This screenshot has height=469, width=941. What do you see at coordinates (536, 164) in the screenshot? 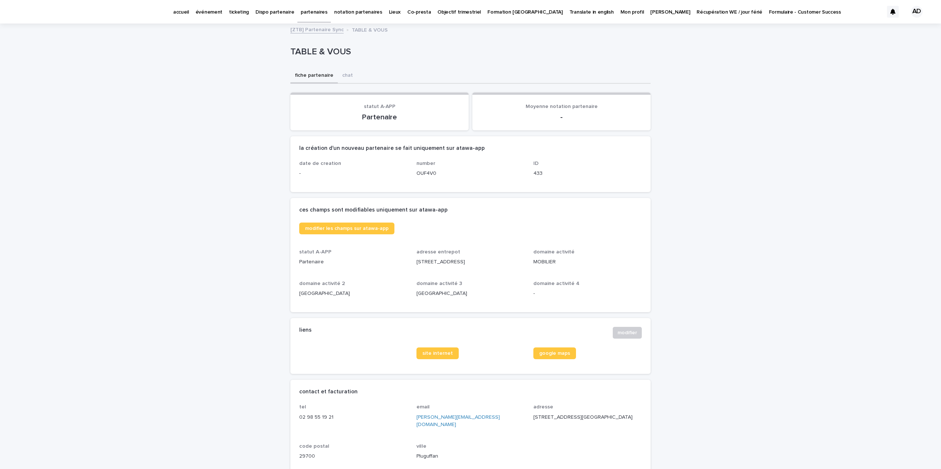
I see `span: ID` at bounding box center [536, 164].